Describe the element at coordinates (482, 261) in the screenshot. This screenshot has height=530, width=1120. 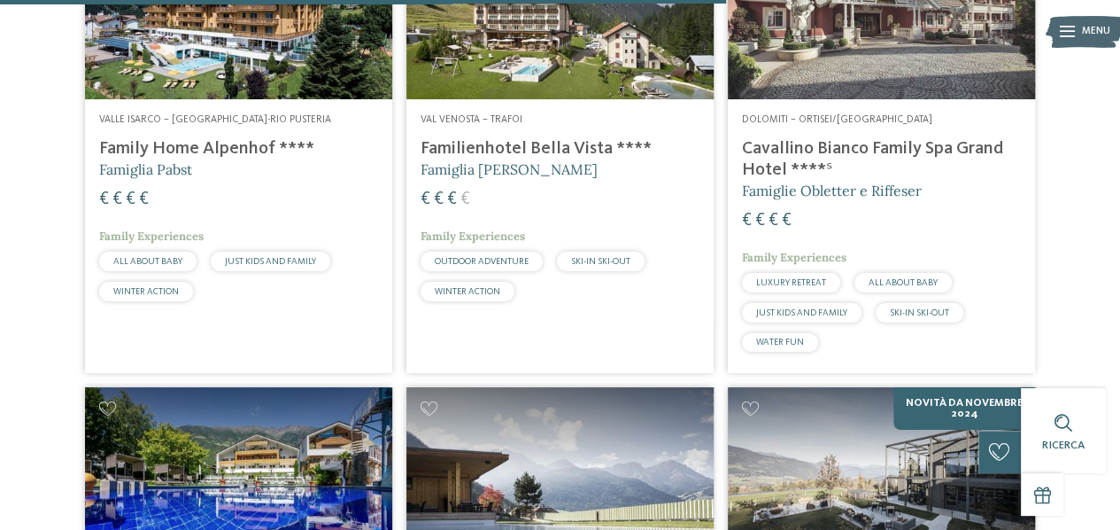
I see `span: OUTDOOR ADVENTURE` at that location.